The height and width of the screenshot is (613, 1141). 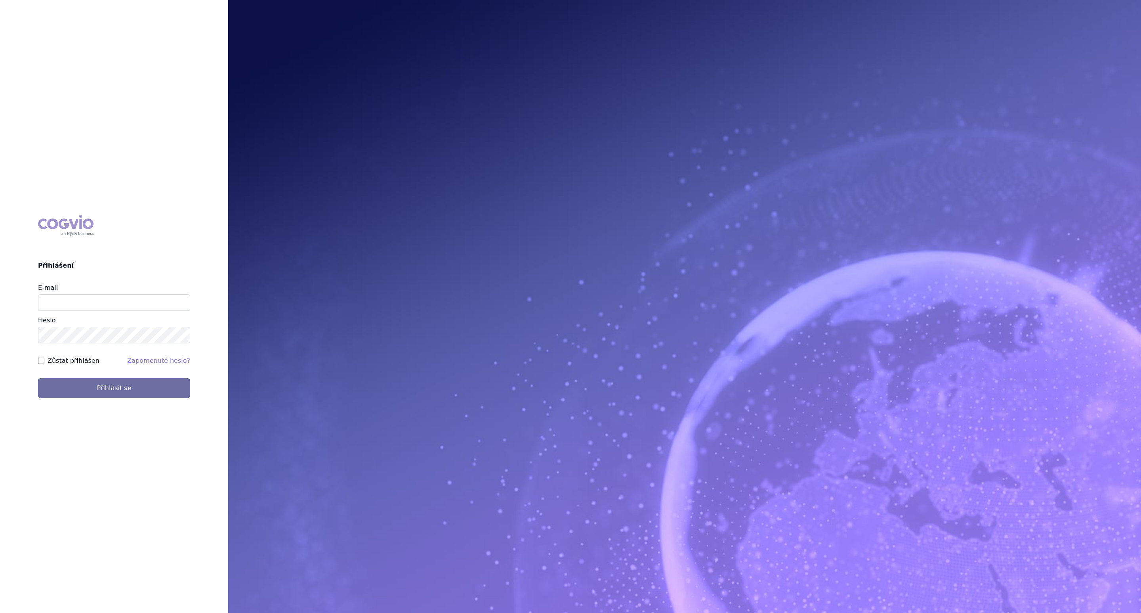 What do you see at coordinates (114, 266) in the screenshot?
I see `h2: Přihlášení` at bounding box center [114, 266].